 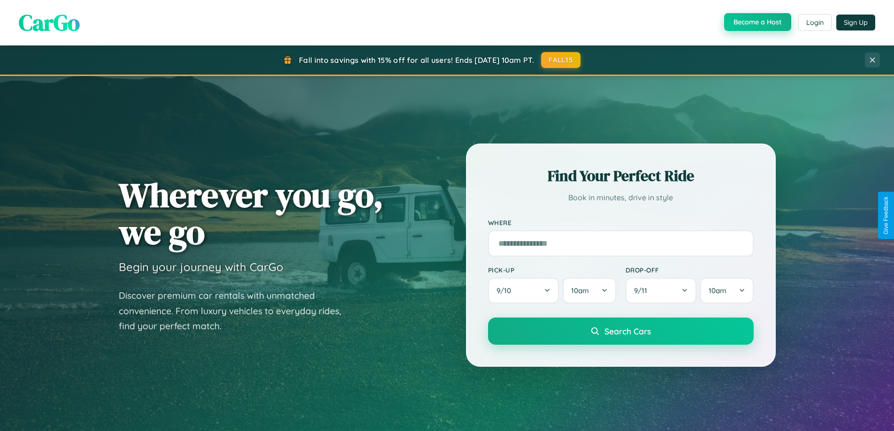 What do you see at coordinates (236, 311) in the screenshot?
I see `p: Discover premium car rentals with unmatched convenience. From luxury vehicles to everyday rides, ...` at bounding box center [236, 311].